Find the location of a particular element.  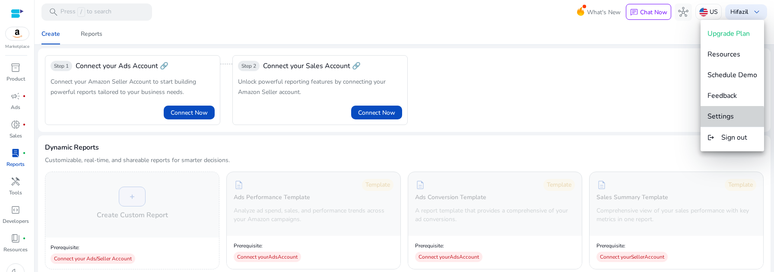

span: Sign out is located at coordinates (734, 138).